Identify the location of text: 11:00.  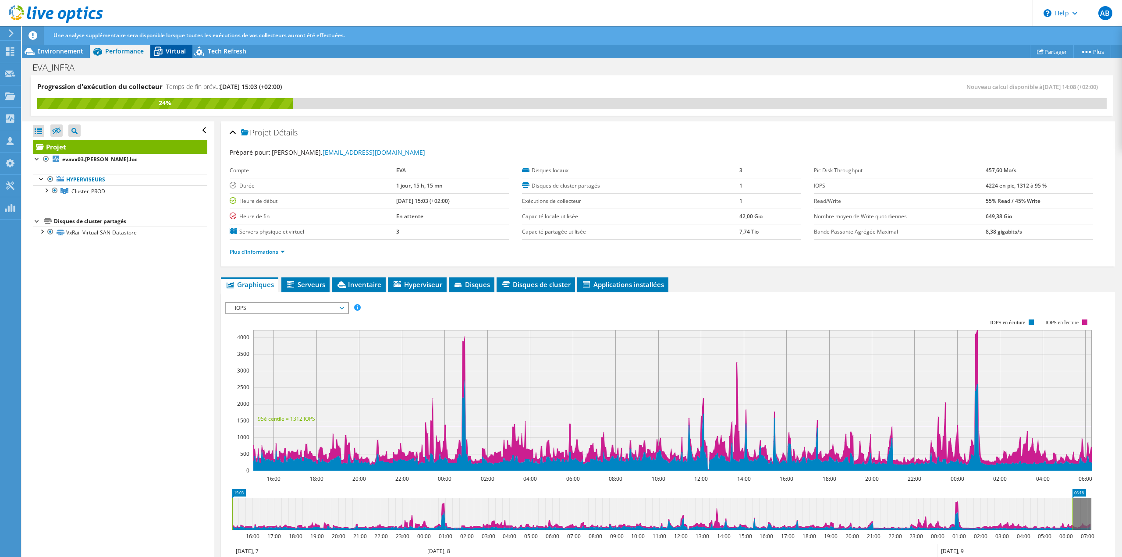
(659, 536).